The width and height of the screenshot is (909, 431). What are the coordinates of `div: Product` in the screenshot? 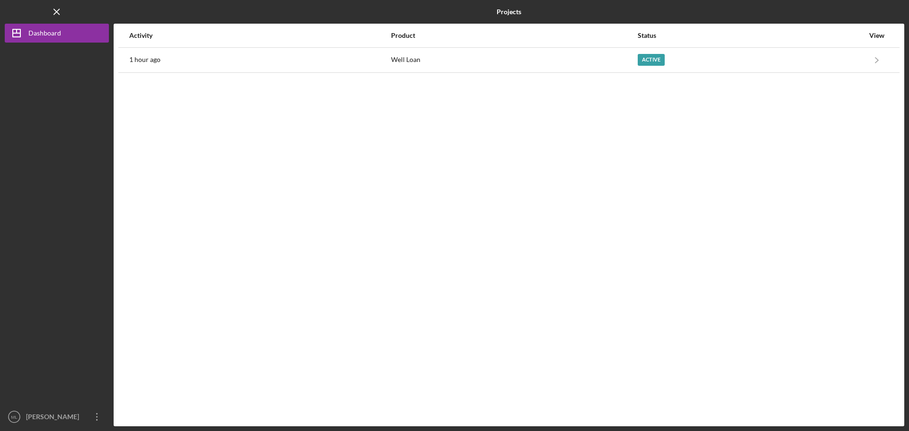 It's located at (514, 36).